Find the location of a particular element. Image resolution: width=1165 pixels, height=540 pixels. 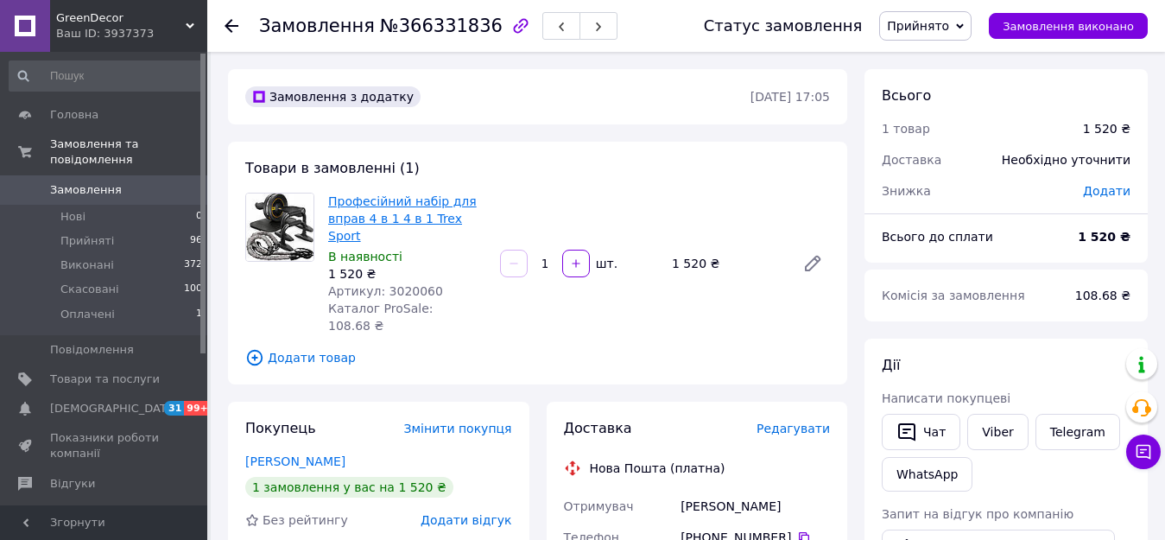

span: Товари та послуги is located at coordinates (104, 379).